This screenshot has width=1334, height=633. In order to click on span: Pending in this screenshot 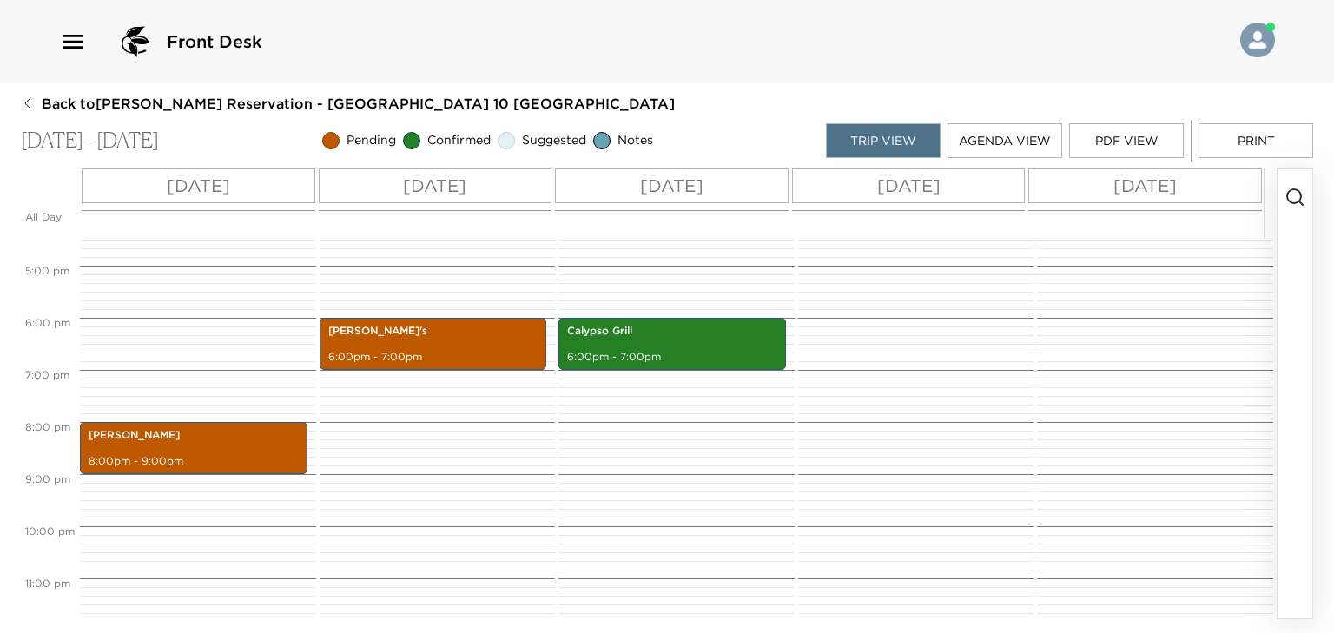, I will do `click(371, 141)`.